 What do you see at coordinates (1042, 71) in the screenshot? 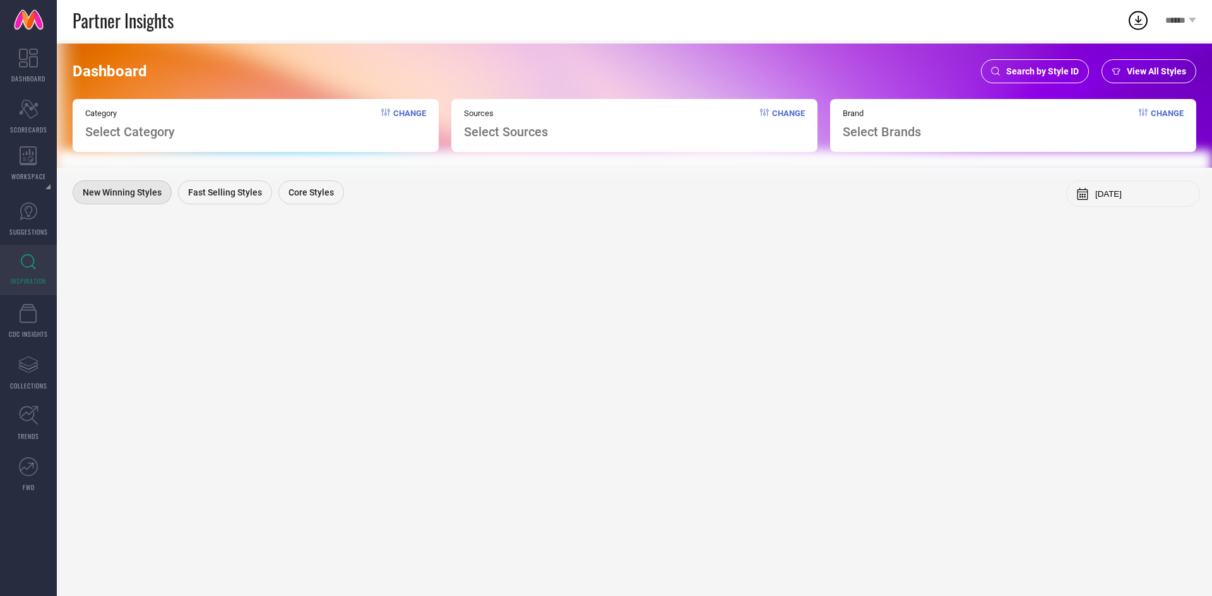
I see `span: Search by Style ID` at bounding box center [1042, 71].